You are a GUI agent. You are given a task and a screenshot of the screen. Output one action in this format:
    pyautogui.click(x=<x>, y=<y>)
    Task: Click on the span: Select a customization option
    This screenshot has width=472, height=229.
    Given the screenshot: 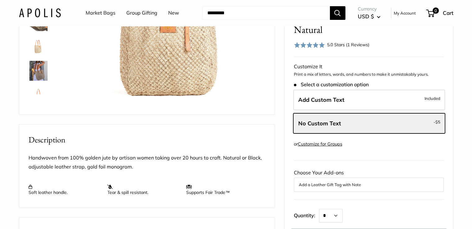 What is the action you would take?
    pyautogui.click(x=331, y=84)
    